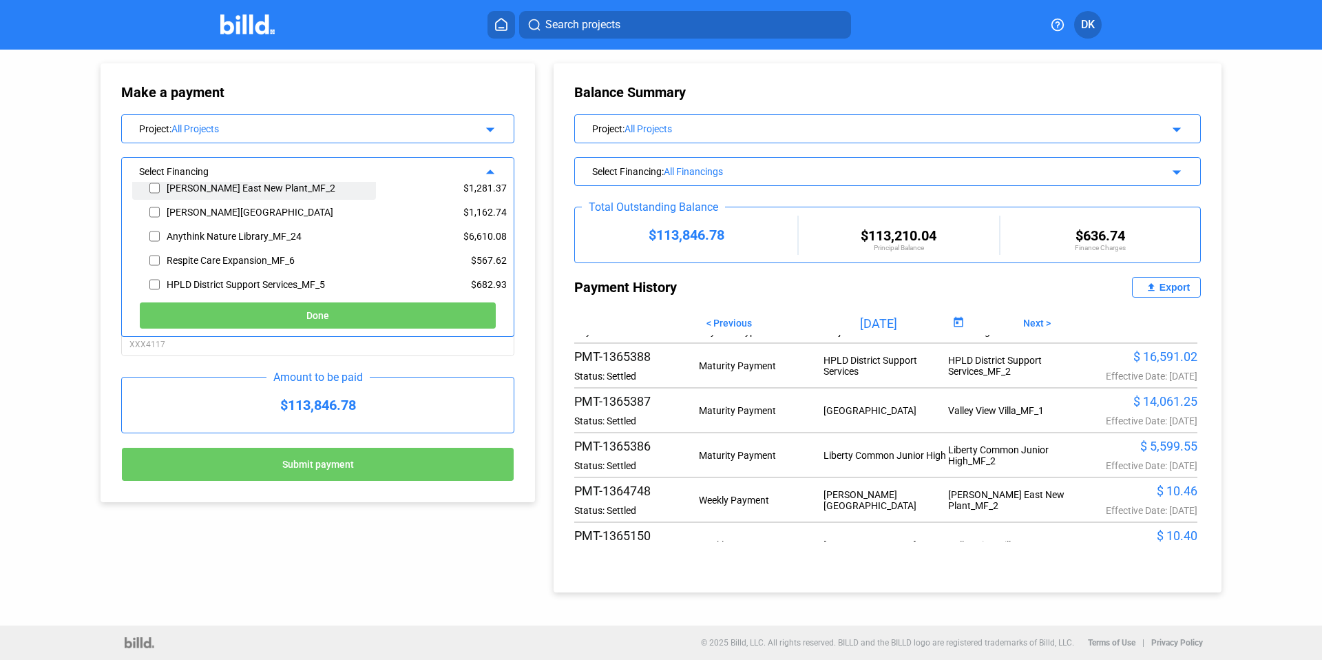  Describe the element at coordinates (1088, 25) in the screenshot. I see `button: DK` at that location.